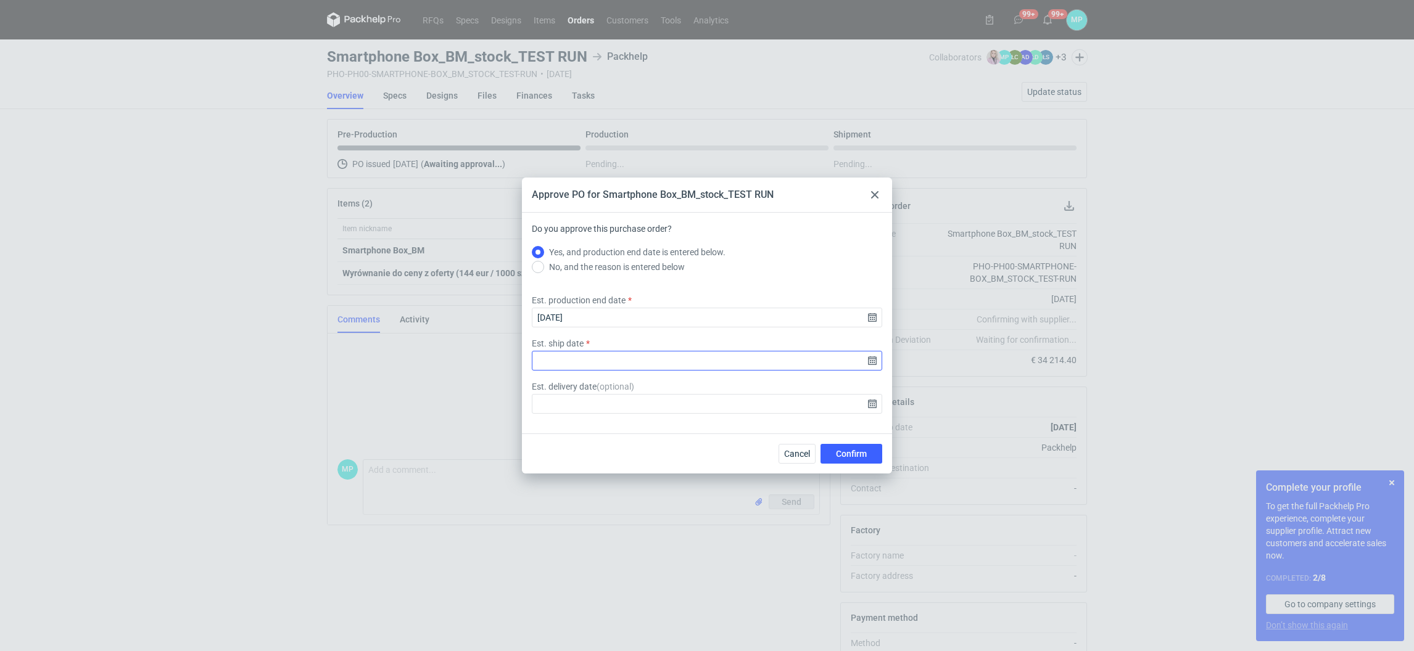  What do you see at coordinates (558, 344) in the screenshot?
I see `label: Est. ship date` at bounding box center [558, 344].